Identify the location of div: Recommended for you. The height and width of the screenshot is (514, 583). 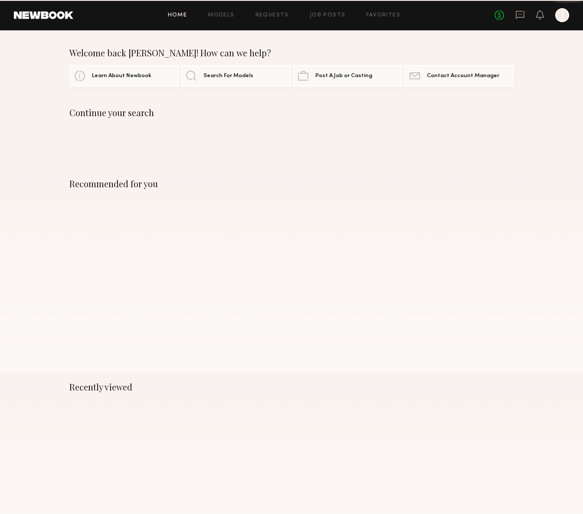
(291, 184).